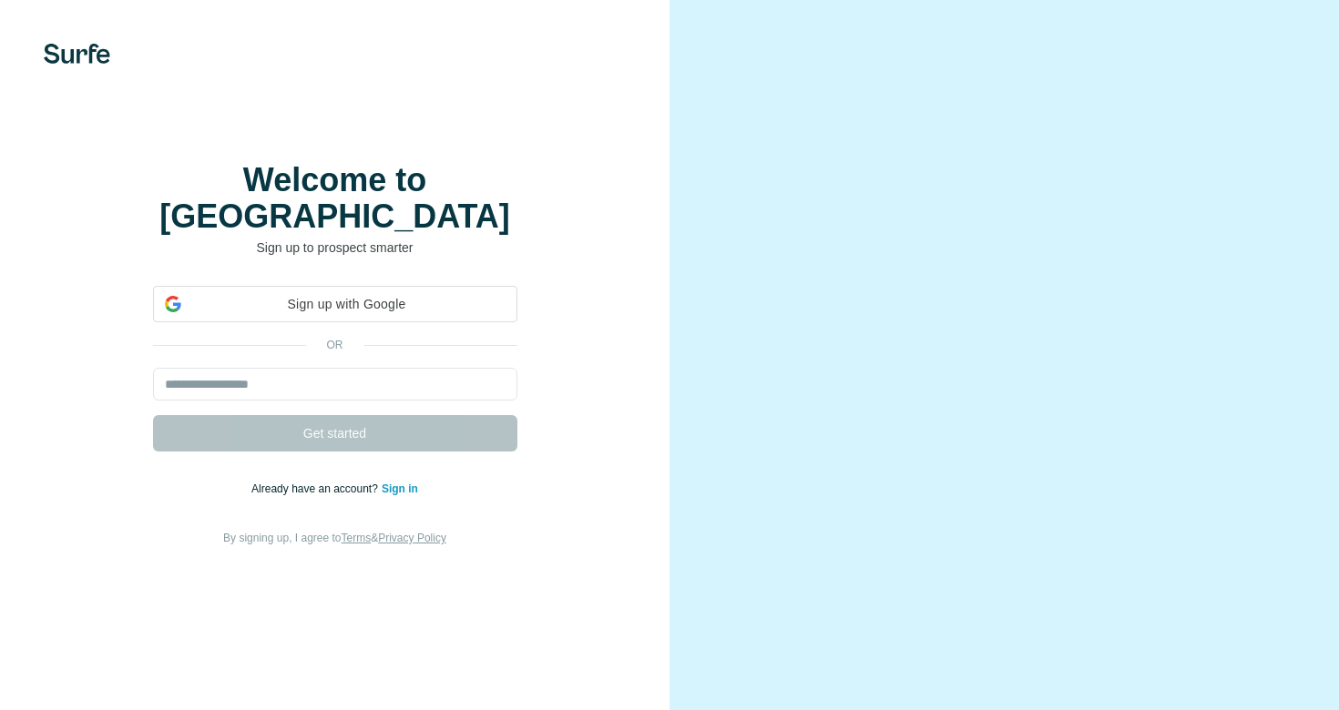  Describe the element at coordinates (335, 345) in the screenshot. I see `p: or` at that location.